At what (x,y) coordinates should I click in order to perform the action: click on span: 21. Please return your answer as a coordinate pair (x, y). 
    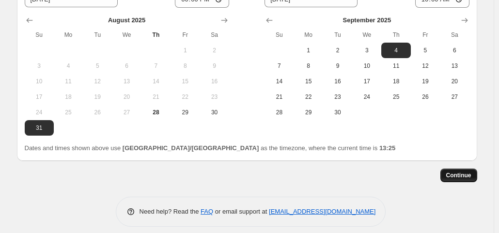
    Looking at the image, I should click on (156, 97).